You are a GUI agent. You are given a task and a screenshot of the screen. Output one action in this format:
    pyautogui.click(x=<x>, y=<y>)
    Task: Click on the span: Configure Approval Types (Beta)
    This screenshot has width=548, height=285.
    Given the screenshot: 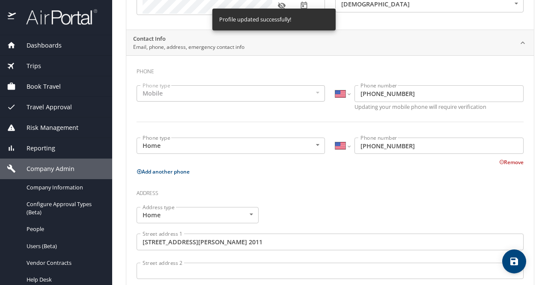 What is the action you would take?
    pyautogui.click(x=64, y=208)
    